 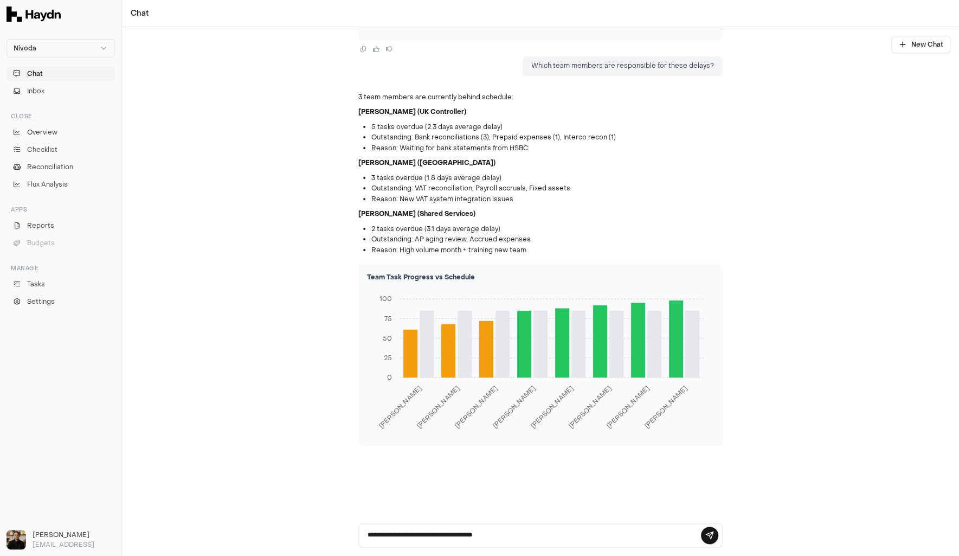 What do you see at coordinates (16, 539) in the screenshot?
I see `img: Ole Heine` at bounding box center [16, 539].